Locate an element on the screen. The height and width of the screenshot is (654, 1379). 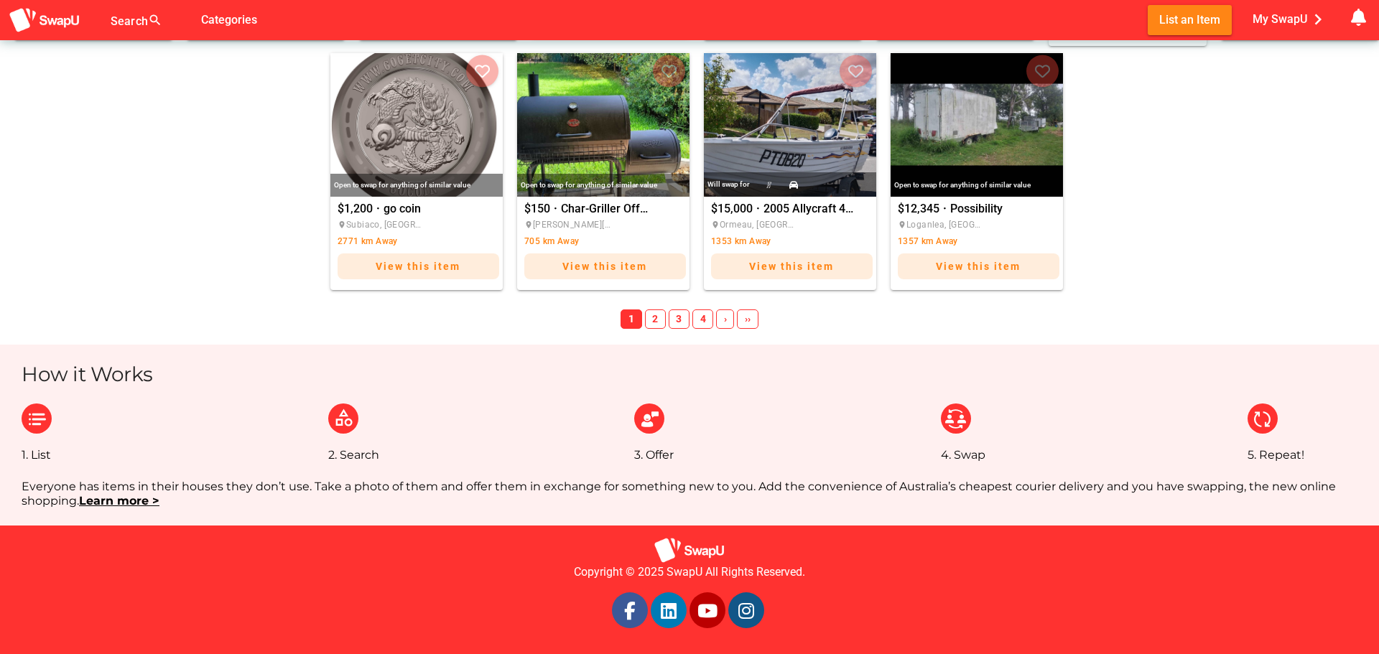
a: 3 is located at coordinates (679, 320).